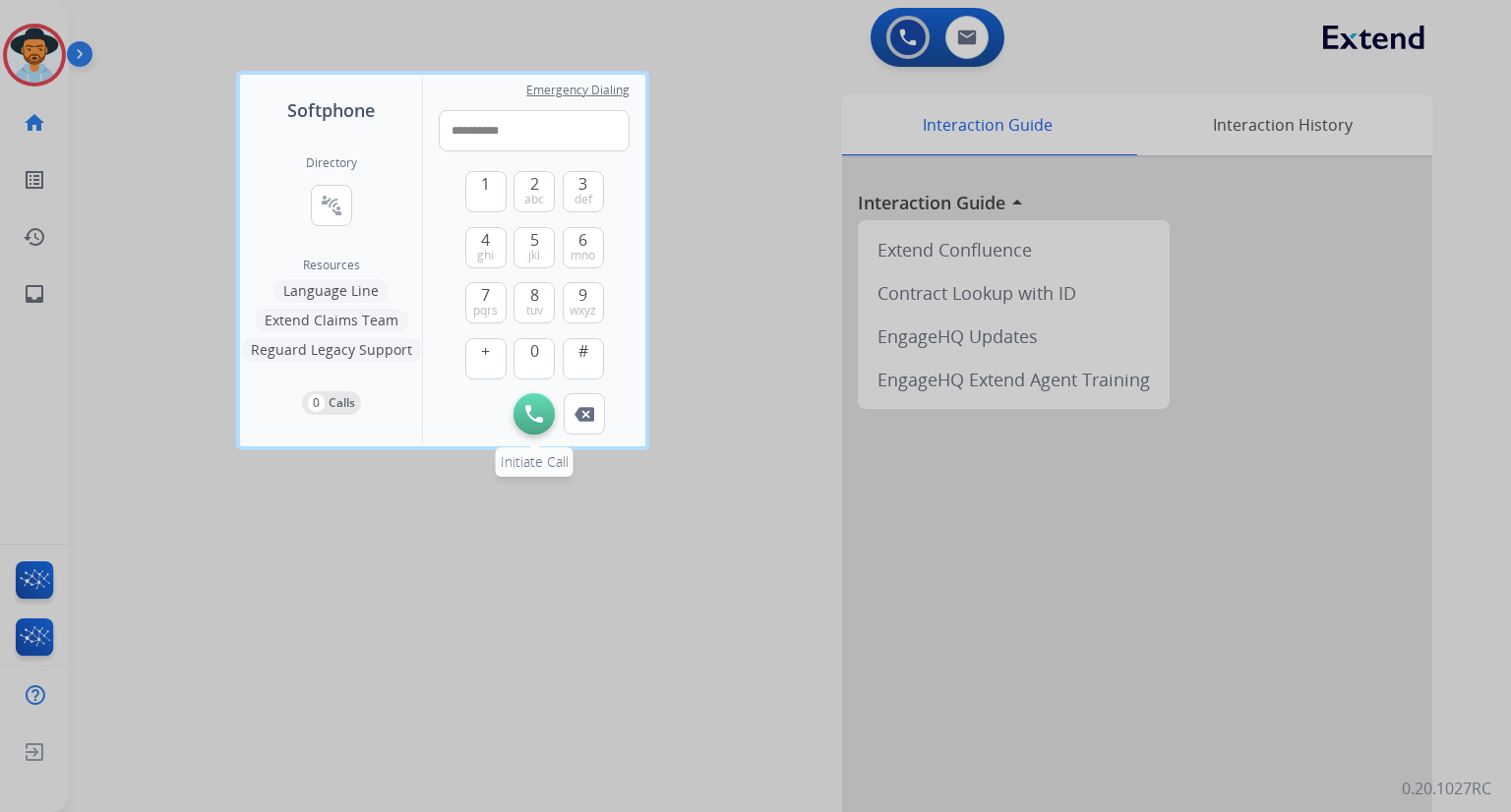  What do you see at coordinates (583, 303) in the screenshot?
I see `button: 9wxyz` at bounding box center [583, 303].